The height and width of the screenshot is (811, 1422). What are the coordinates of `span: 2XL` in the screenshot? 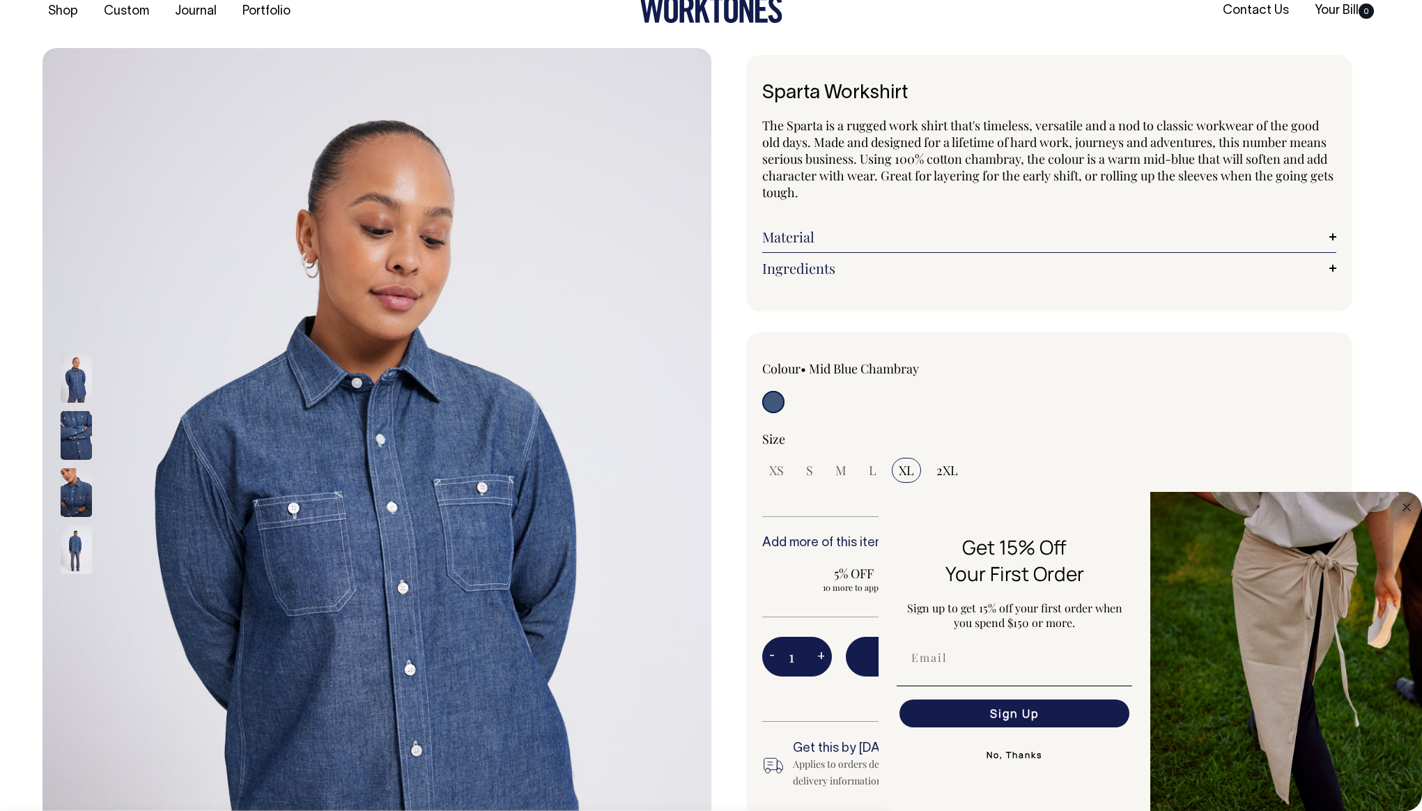 It's located at (947, 470).